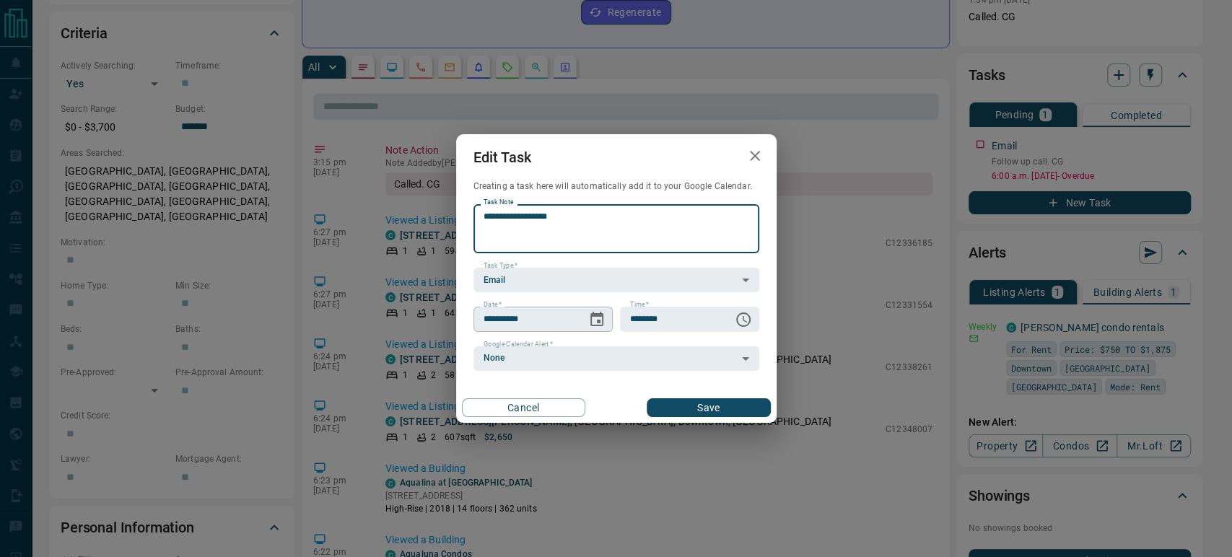 This screenshot has height=557, width=1232. Describe the element at coordinates (639, 305) in the screenshot. I see `label: Time` at that location.